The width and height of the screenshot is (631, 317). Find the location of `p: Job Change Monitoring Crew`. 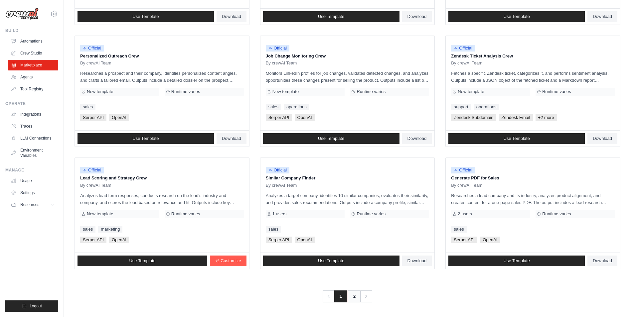

p: Job Change Monitoring Crew is located at coordinates (348, 56).